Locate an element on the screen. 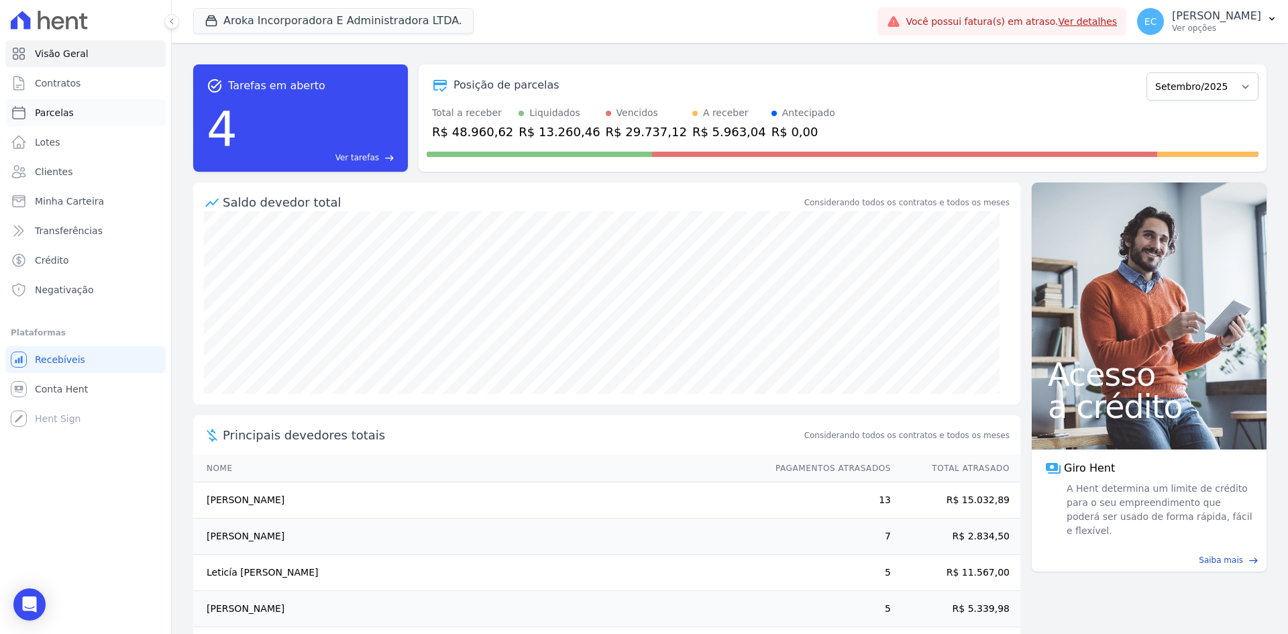  div: Plataformas is located at coordinates (85, 333).